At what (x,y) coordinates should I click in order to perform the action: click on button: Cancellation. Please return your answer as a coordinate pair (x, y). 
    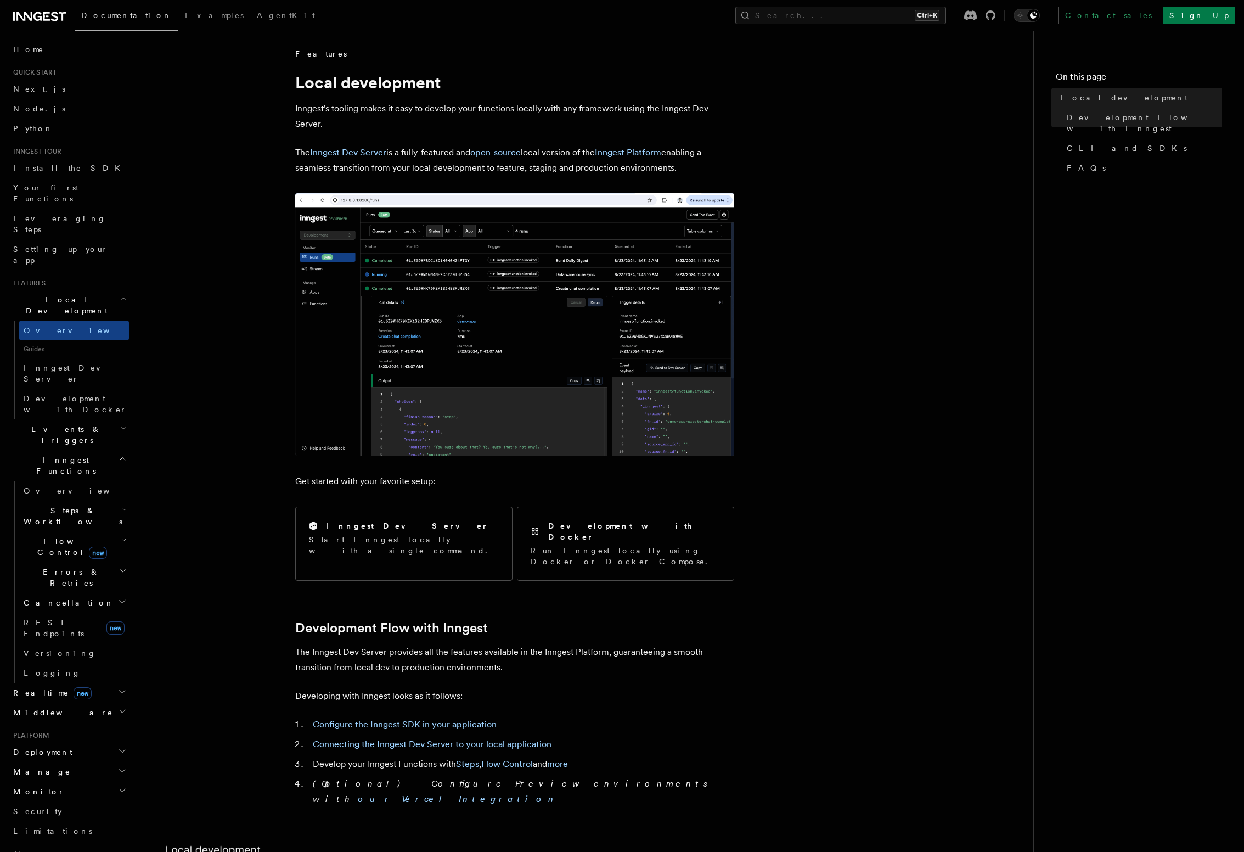
    Looking at the image, I should click on (74, 603).